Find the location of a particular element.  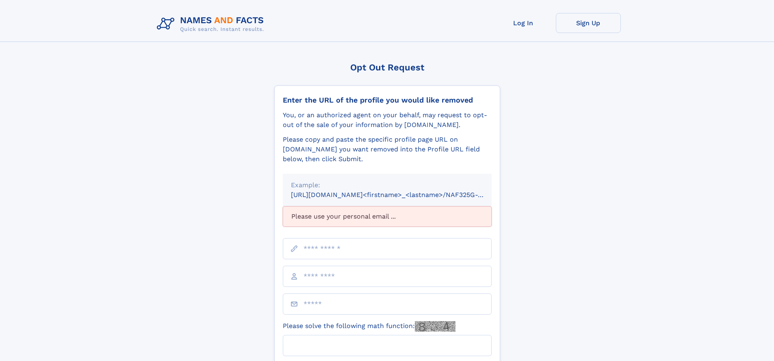

a: Log In is located at coordinates (524, 23).